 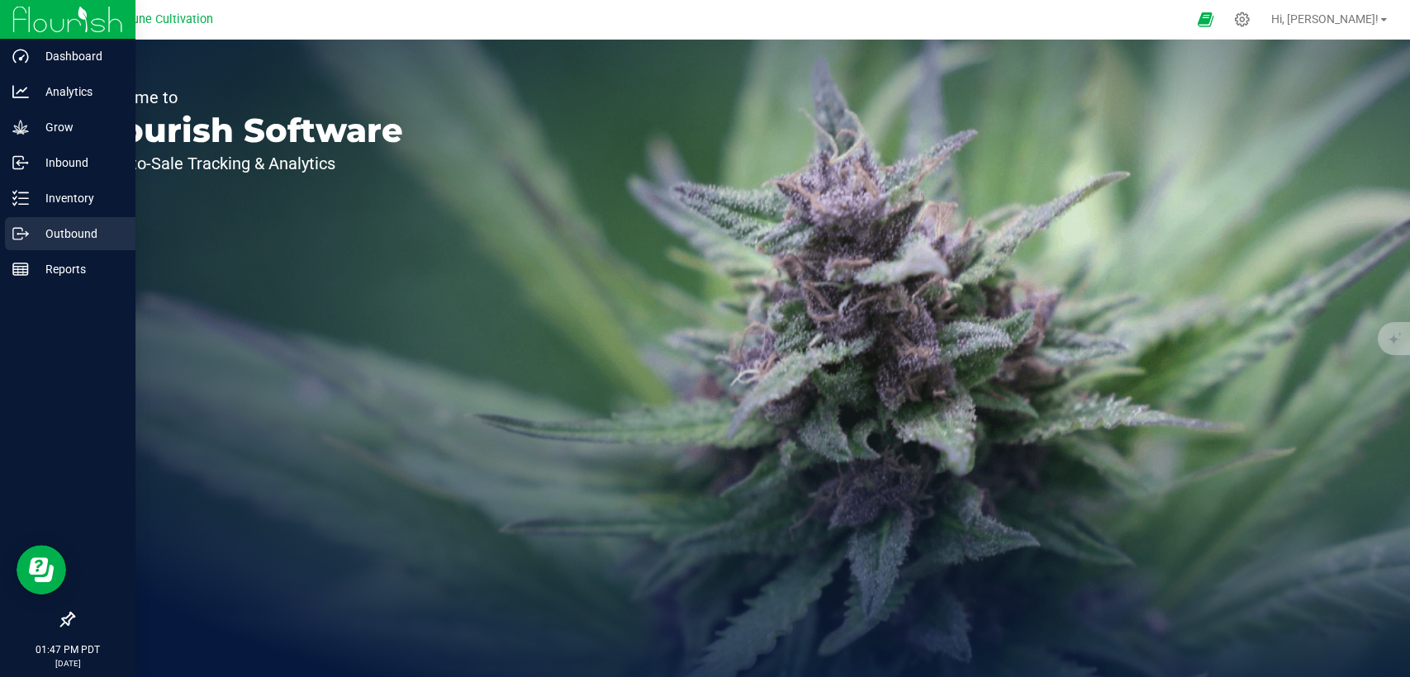 I want to click on p: Welcome to, so click(x=246, y=97).